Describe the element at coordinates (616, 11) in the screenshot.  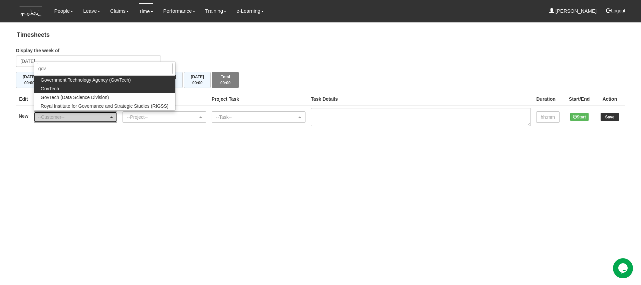
I see `button: Logout` at that location.